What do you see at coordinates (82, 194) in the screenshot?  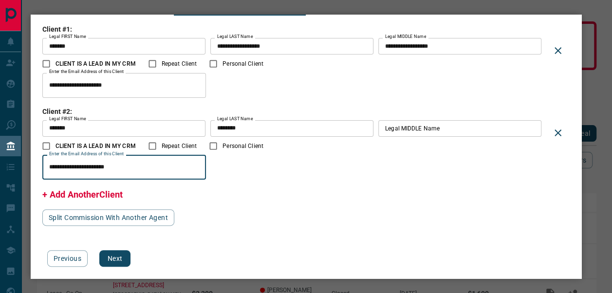 I see `span: + Add AnotherClient` at bounding box center [82, 194].